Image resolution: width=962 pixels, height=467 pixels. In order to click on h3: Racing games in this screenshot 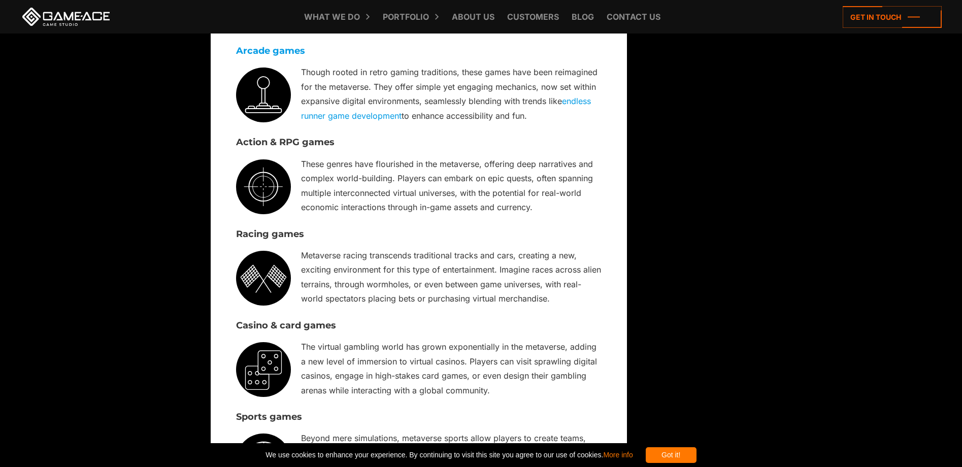, I will do `click(419, 234)`.